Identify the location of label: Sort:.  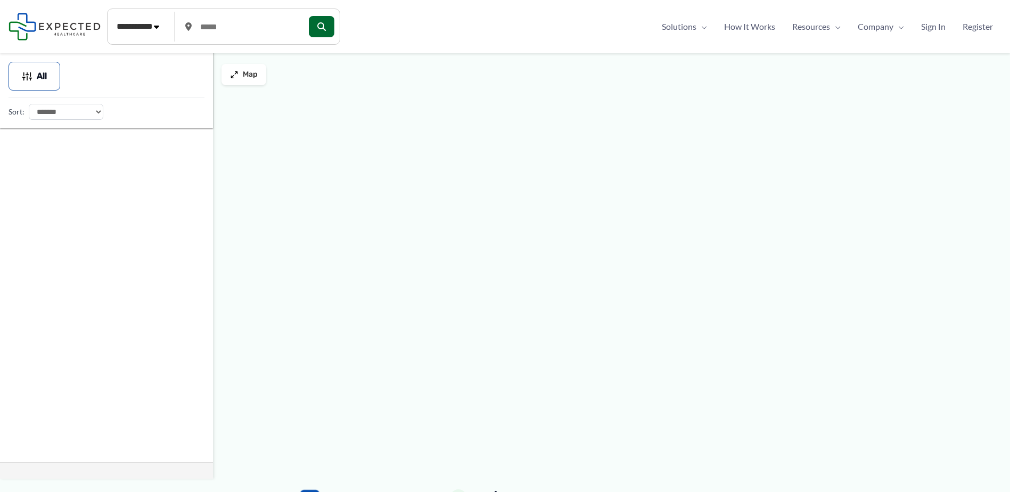
(17, 112).